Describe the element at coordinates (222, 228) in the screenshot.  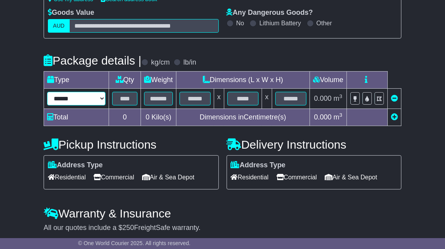
I see `div: All our quotes include a $ FreightSafe warranty.` at that location.